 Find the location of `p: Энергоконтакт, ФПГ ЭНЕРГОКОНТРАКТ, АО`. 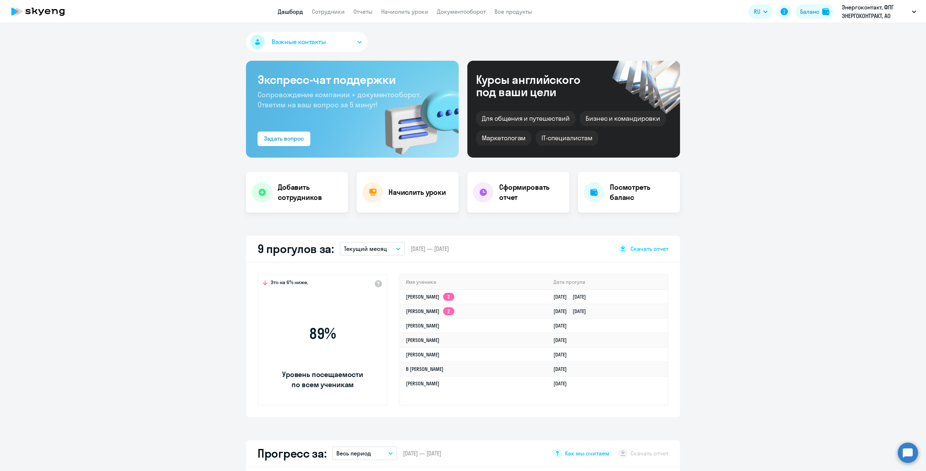

p: Энергоконтакт, ФПГ ЭНЕРГОКОНТРАКТ, АО is located at coordinates (875, 12).